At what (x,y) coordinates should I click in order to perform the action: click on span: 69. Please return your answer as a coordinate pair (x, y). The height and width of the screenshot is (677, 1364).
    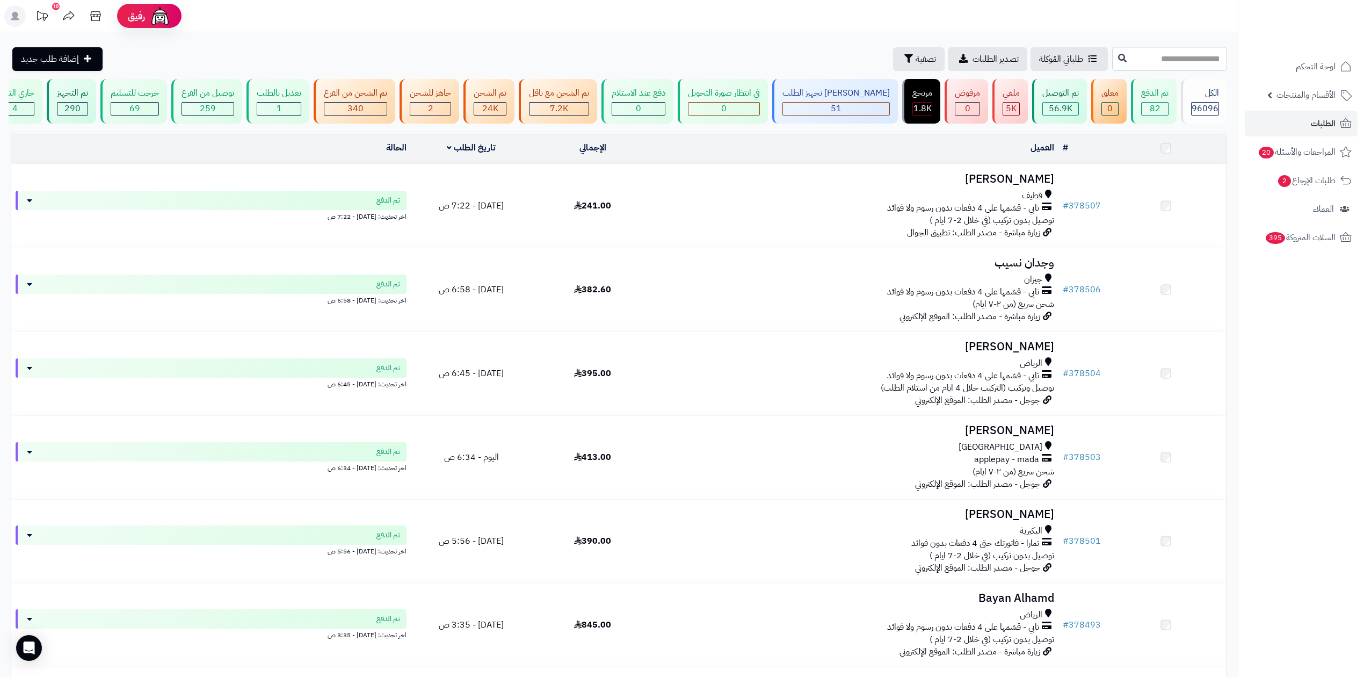
    Looking at the image, I should click on (135, 109).